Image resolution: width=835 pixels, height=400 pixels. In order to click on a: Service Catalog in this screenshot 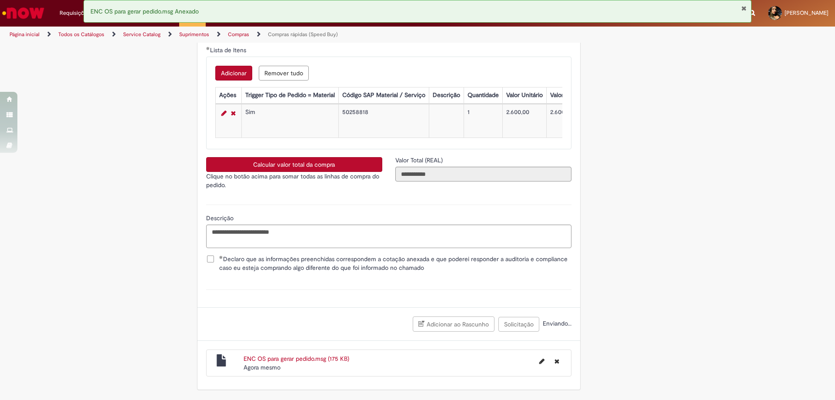, I will do `click(142, 34)`.